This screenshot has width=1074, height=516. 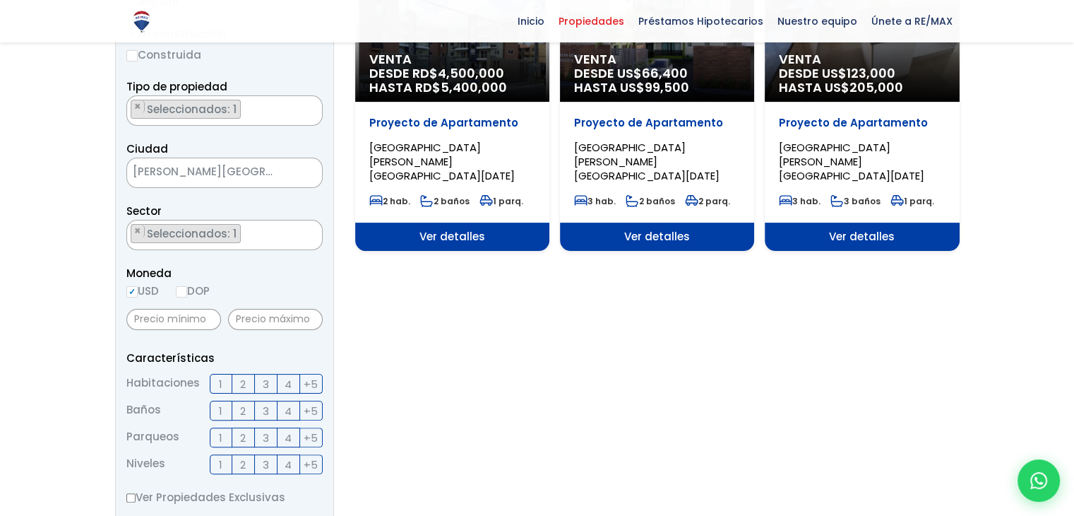 I want to click on span: 205,000, so click(x=876, y=87).